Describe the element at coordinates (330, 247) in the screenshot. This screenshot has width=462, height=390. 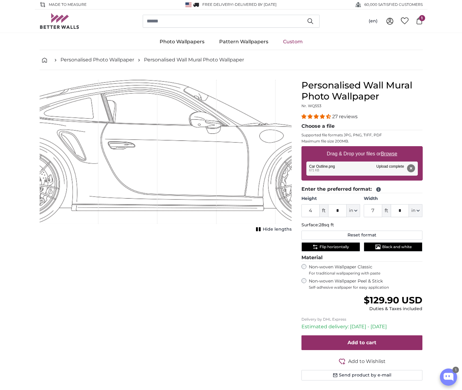
I see `button: Flip horizontally` at that location.